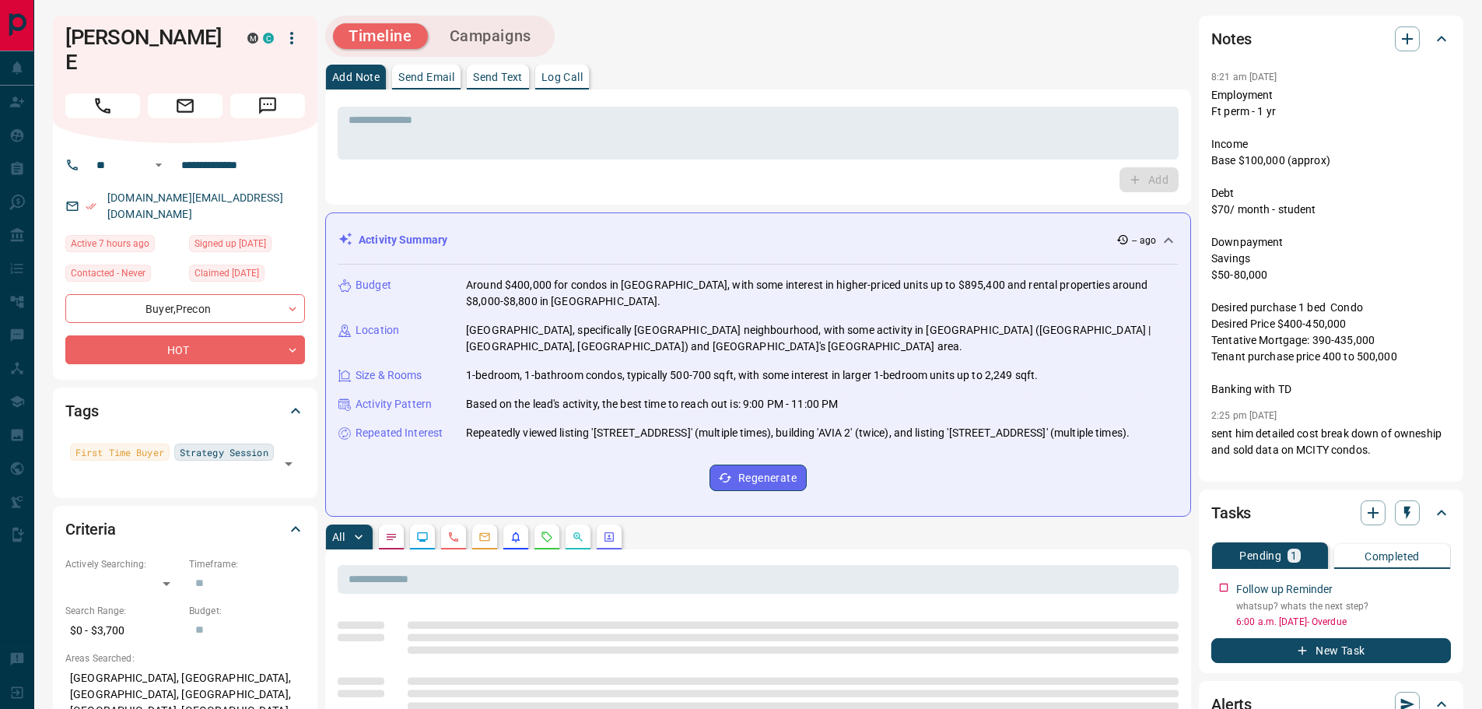 This screenshot has width=1482, height=709. I want to click on svg: Calls, so click(454, 537).